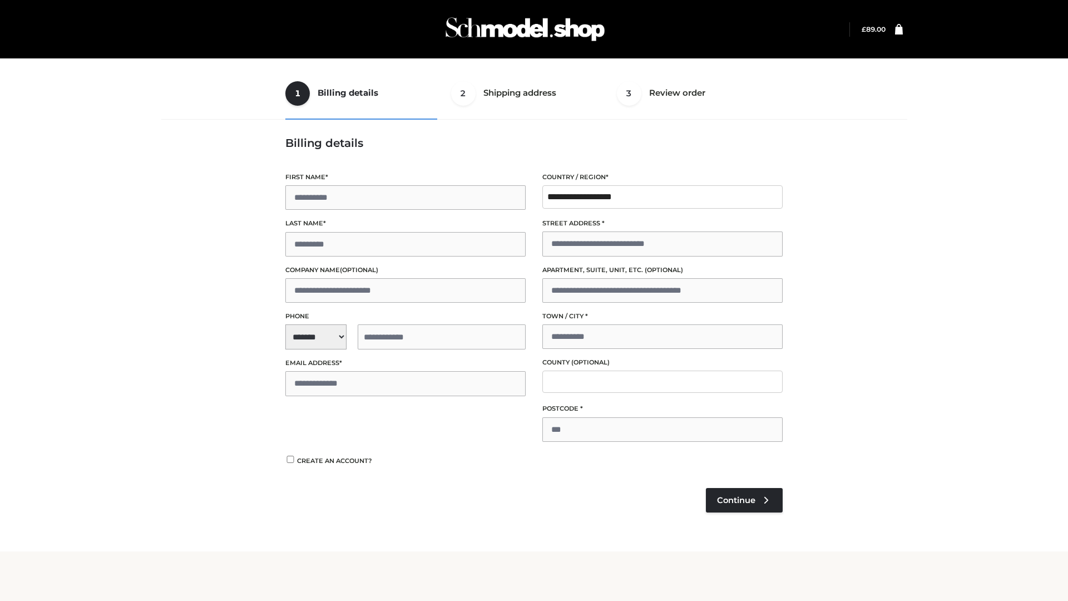 This screenshot has height=601, width=1068. What do you see at coordinates (334, 461) in the screenshot?
I see `span: Create an account?` at bounding box center [334, 461].